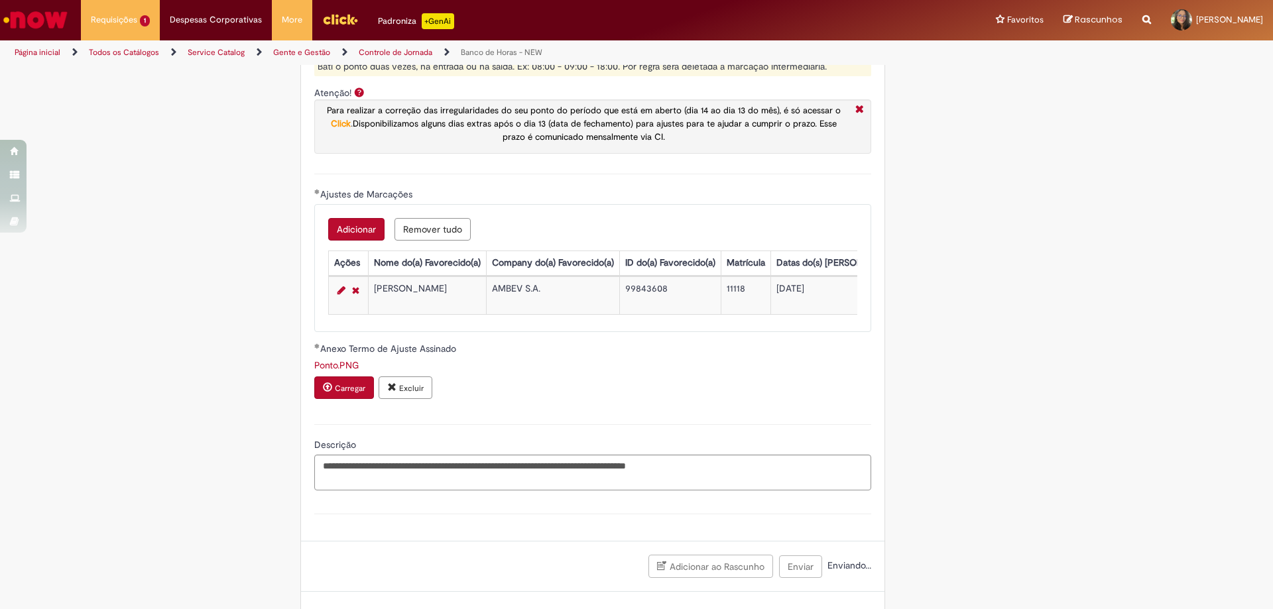  Describe the element at coordinates (356, 229) in the screenshot. I see `button: Add a row for Ajustes de Marcações` at that location.